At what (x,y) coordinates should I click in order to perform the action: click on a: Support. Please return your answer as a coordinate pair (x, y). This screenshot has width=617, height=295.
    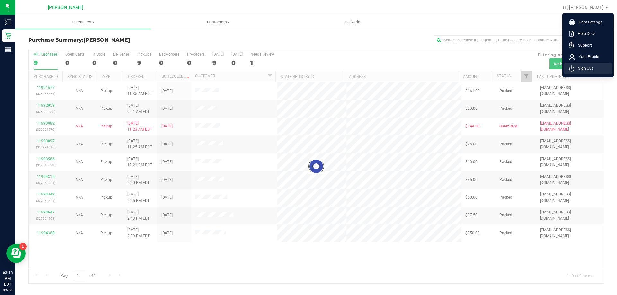
    Looking at the image, I should click on (589, 45).